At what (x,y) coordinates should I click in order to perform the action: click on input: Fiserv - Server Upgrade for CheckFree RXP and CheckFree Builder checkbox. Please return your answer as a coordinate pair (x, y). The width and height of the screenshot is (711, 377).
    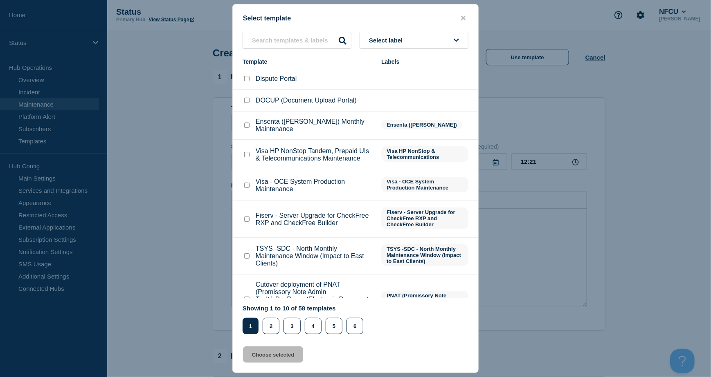
    Looking at the image, I should click on (247, 219).